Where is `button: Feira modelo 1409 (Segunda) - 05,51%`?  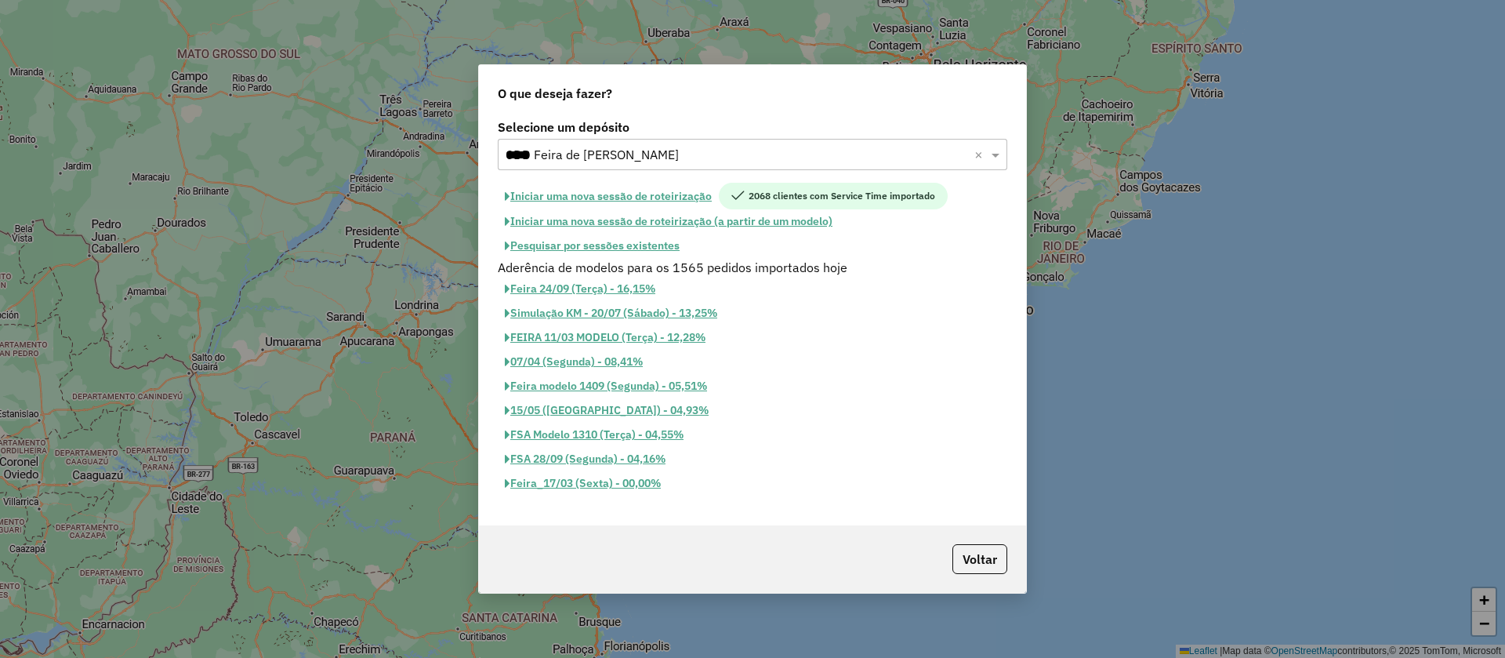 button: Feira modelo 1409 (Segunda) - 05,51% is located at coordinates (606, 386).